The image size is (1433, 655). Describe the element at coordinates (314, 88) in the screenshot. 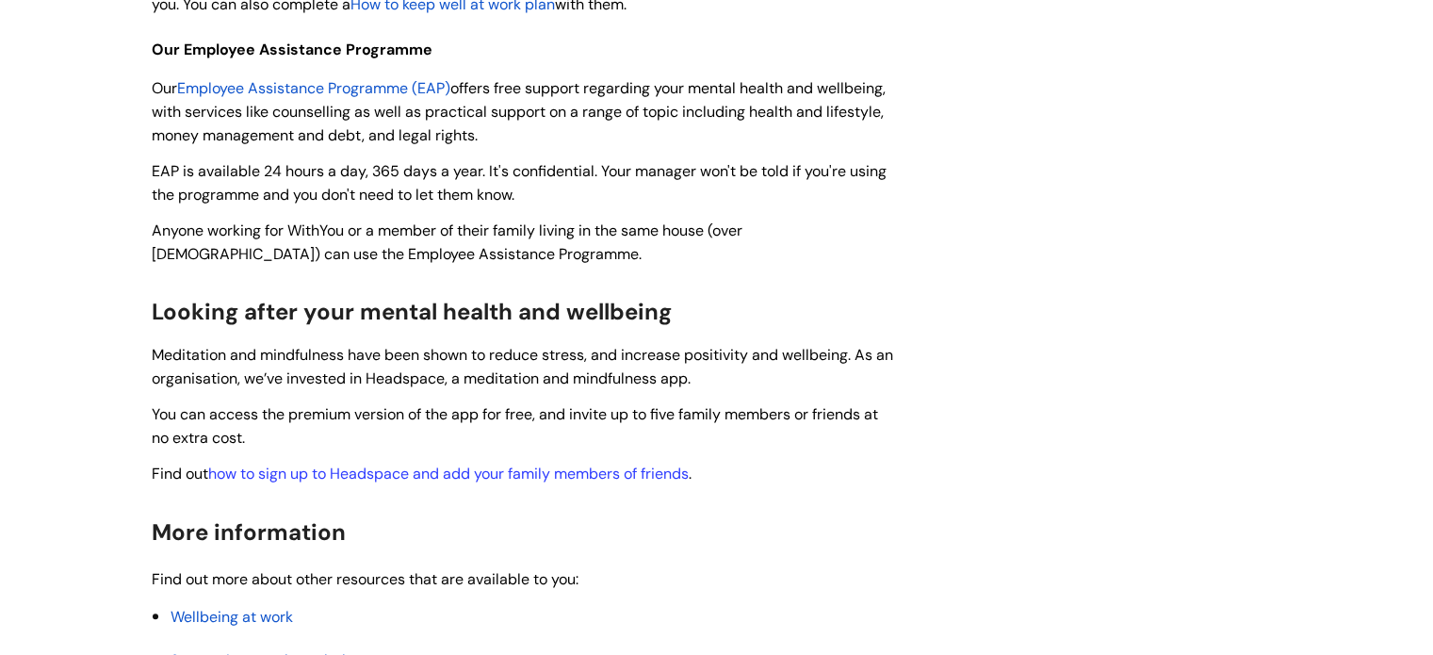

I see `a: Employee Assistance Programme (EAP)` at that location.